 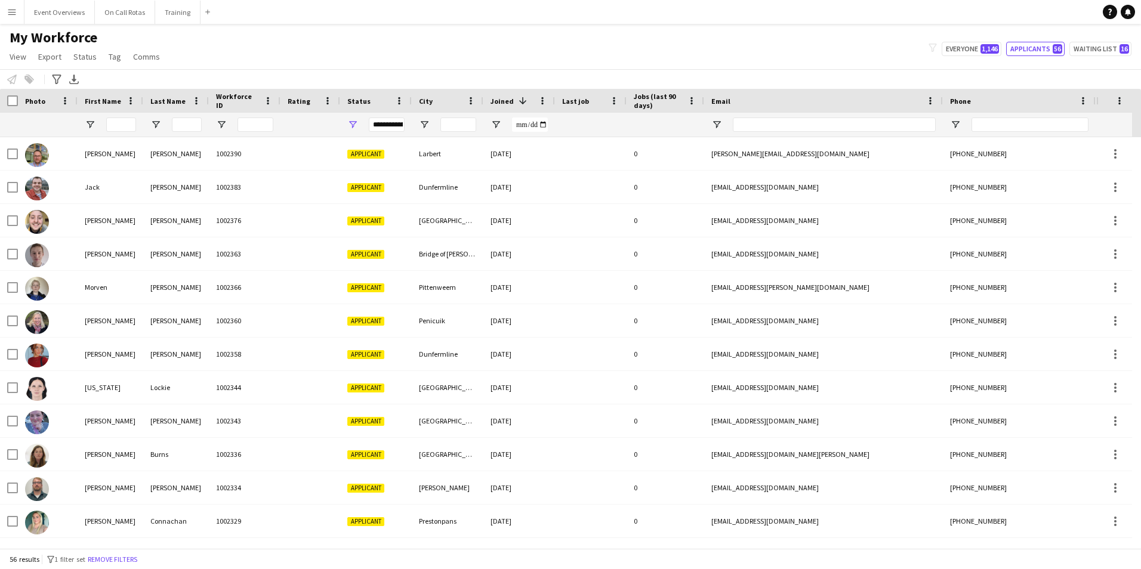 I want to click on img: Craig Simpson, so click(x=37, y=222).